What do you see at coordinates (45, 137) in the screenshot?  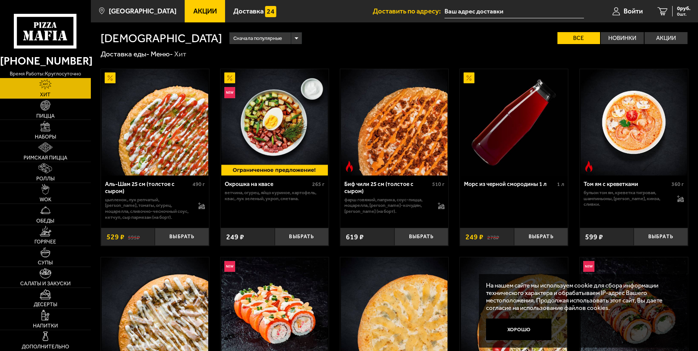 I see `span: Наборы` at bounding box center [45, 137].